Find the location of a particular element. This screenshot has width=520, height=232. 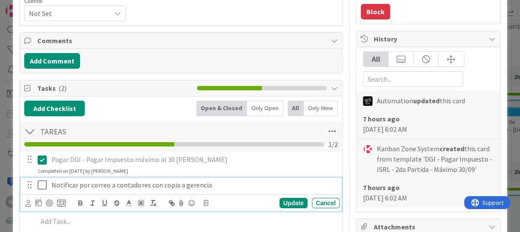

span: ( 2 ) is located at coordinates (62, 88).